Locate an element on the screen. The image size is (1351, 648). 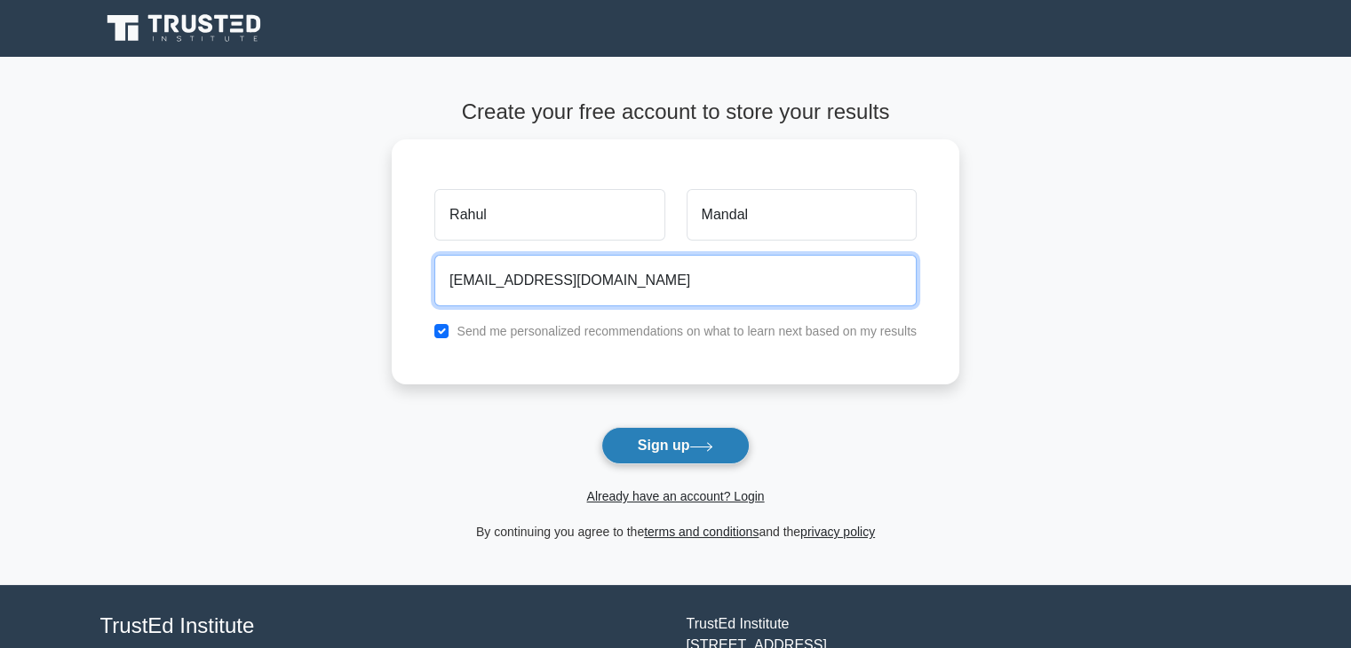
input: Last name is located at coordinates (801, 215).